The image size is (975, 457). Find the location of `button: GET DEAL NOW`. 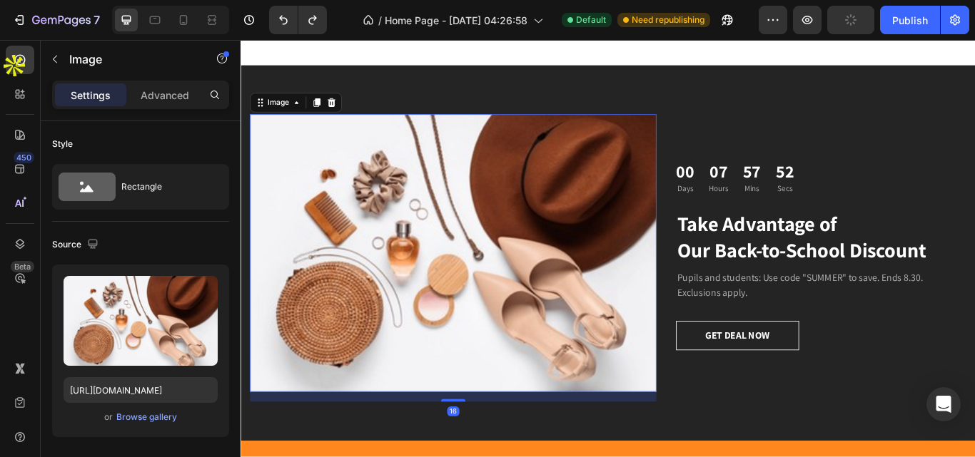

button: GET DEAL NOW is located at coordinates (579, 345).